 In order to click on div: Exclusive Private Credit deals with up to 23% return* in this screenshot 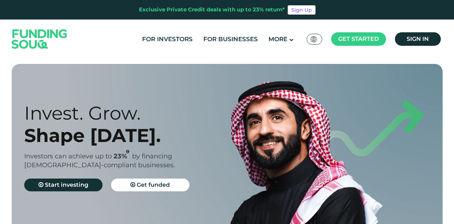, I will do `click(212, 10)`.